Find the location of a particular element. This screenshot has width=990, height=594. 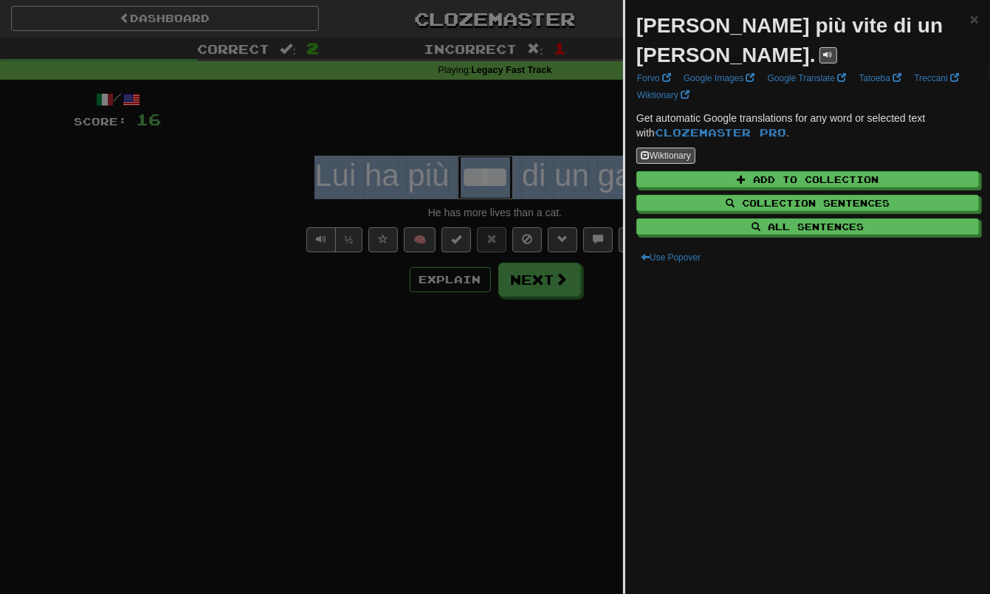

a: Clozemaster Pro is located at coordinates (721, 132).